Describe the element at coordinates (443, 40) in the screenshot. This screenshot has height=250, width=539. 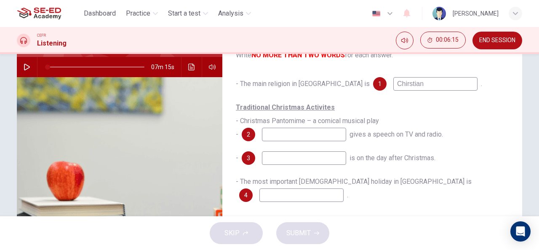
I see `div: Hide` at that location.